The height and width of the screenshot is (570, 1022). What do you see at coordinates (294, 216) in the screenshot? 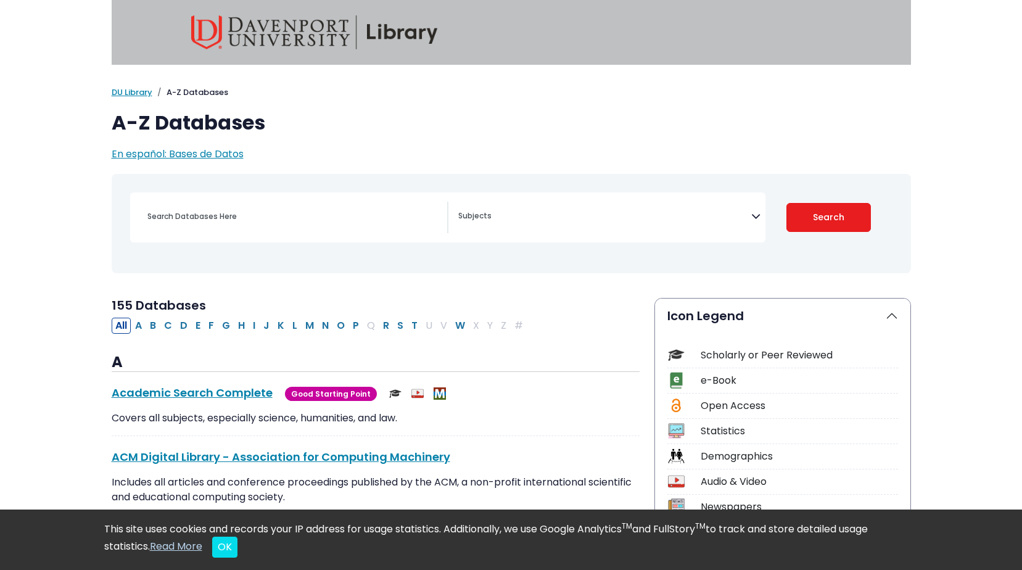
I see `input: Search database by title or keyword` at bounding box center [294, 216].